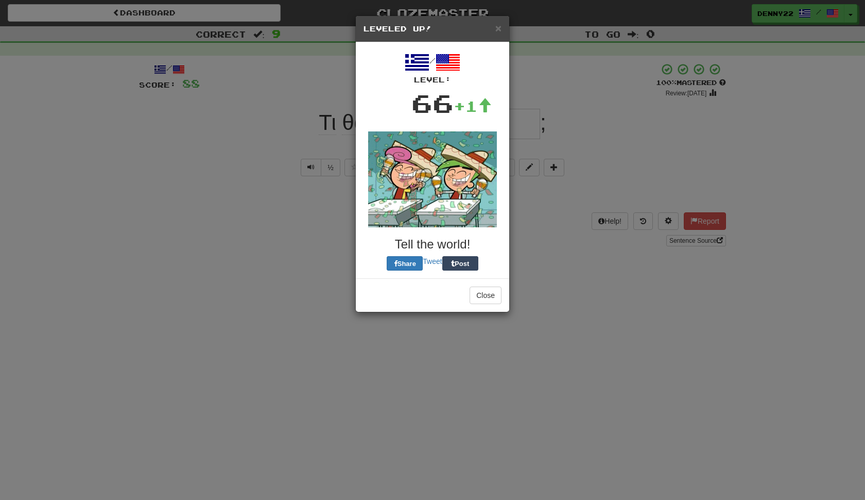  What do you see at coordinates (433, 29) in the screenshot?
I see `h5: Leveled Up!` at bounding box center [433, 29].